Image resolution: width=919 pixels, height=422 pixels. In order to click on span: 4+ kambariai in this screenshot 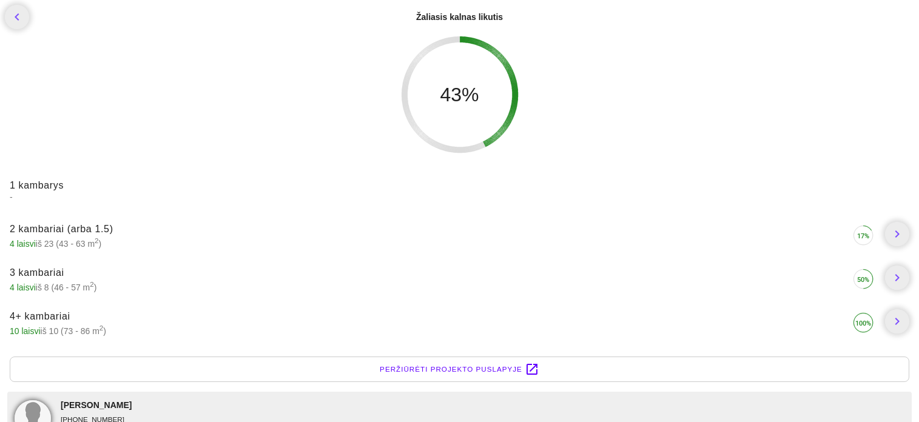, I will do `click(40, 316)`.